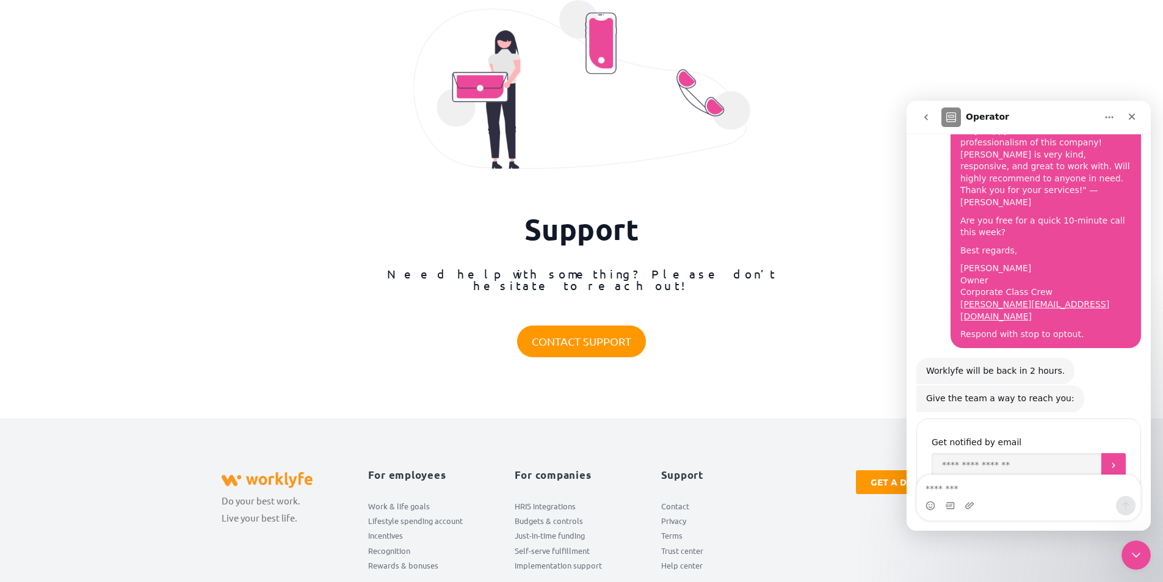 The image size is (1163, 582). I want to click on h6: For companies, so click(582, 475).